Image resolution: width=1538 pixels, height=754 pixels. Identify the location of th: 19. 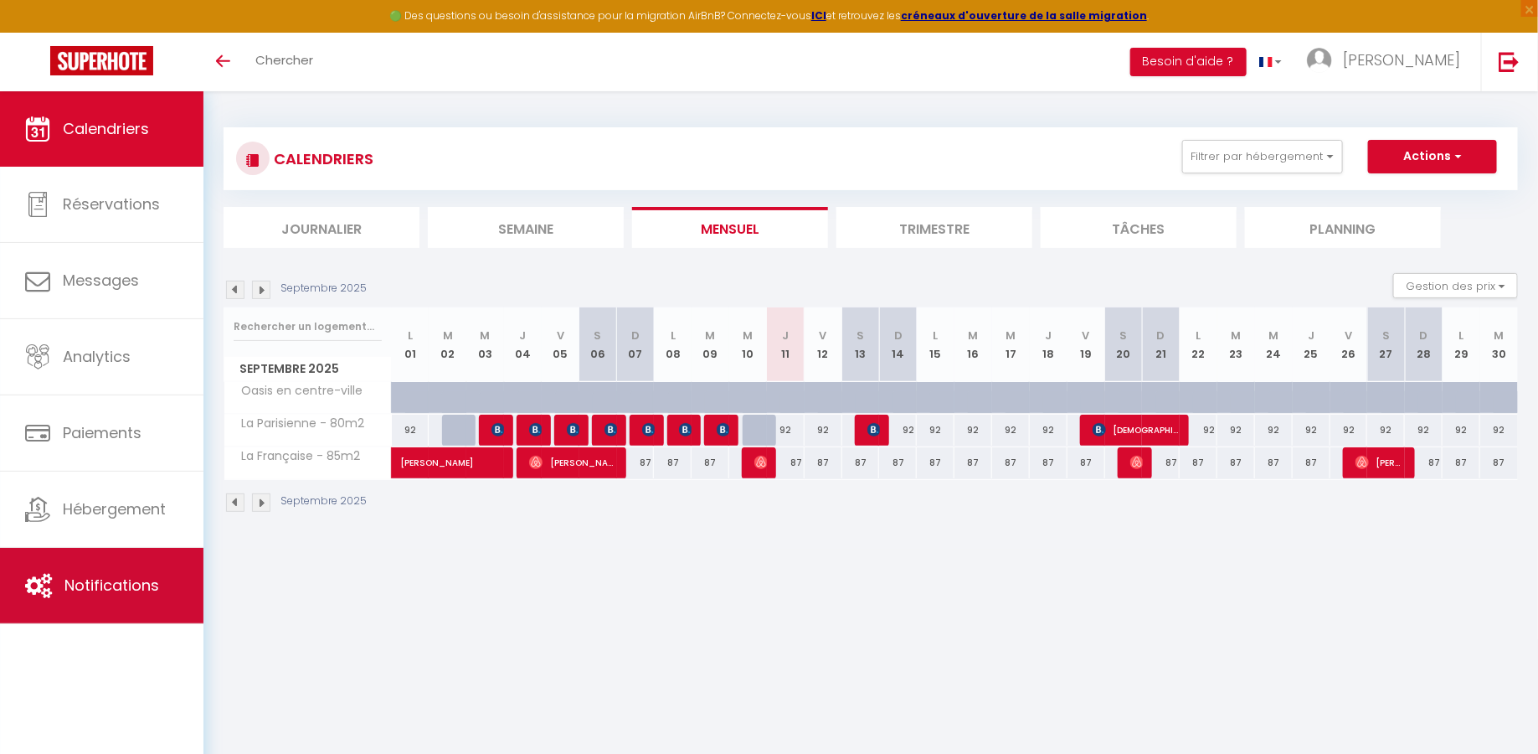
(1086, 344).